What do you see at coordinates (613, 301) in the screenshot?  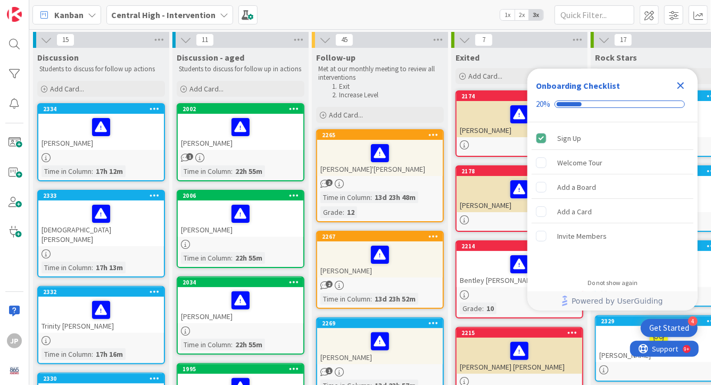 I see `a: Powered by UserGuiding` at bounding box center [613, 301].